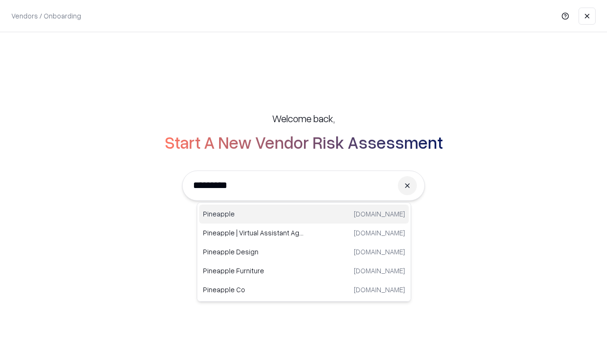 Image resolution: width=607 pixels, height=341 pixels. Describe the element at coordinates (303, 118) in the screenshot. I see `h5: Welcome back,` at that location.